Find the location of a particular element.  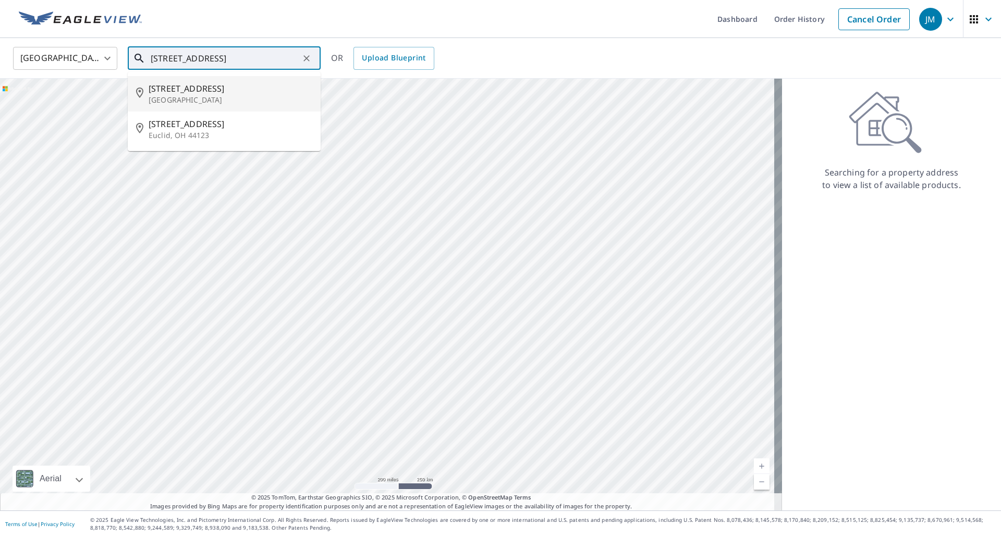

p: Searching for a property address to view a list of available products. is located at coordinates (891, 179).